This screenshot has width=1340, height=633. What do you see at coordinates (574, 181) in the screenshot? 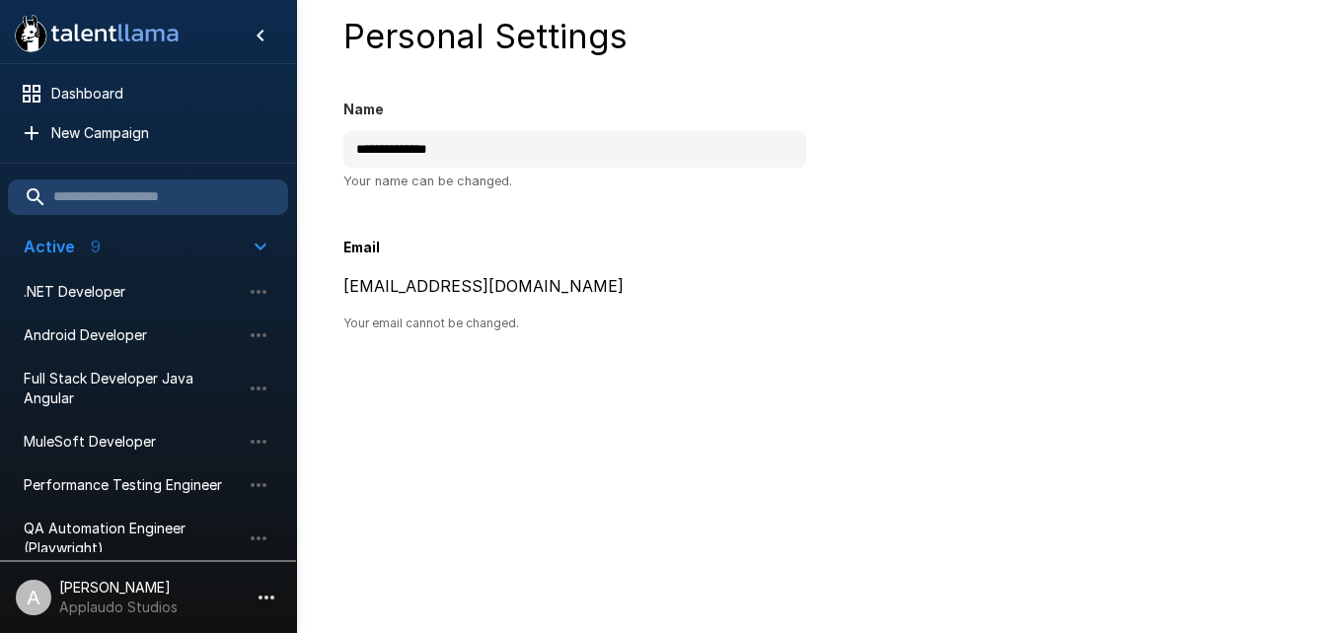
I see `p: Your name can be changed.` at bounding box center [574, 181].